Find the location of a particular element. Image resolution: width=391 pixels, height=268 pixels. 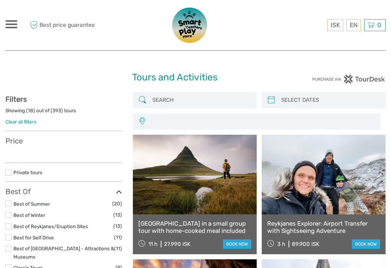

div: Showing ( ) out of ( ) tours is located at coordinates (64, 113).